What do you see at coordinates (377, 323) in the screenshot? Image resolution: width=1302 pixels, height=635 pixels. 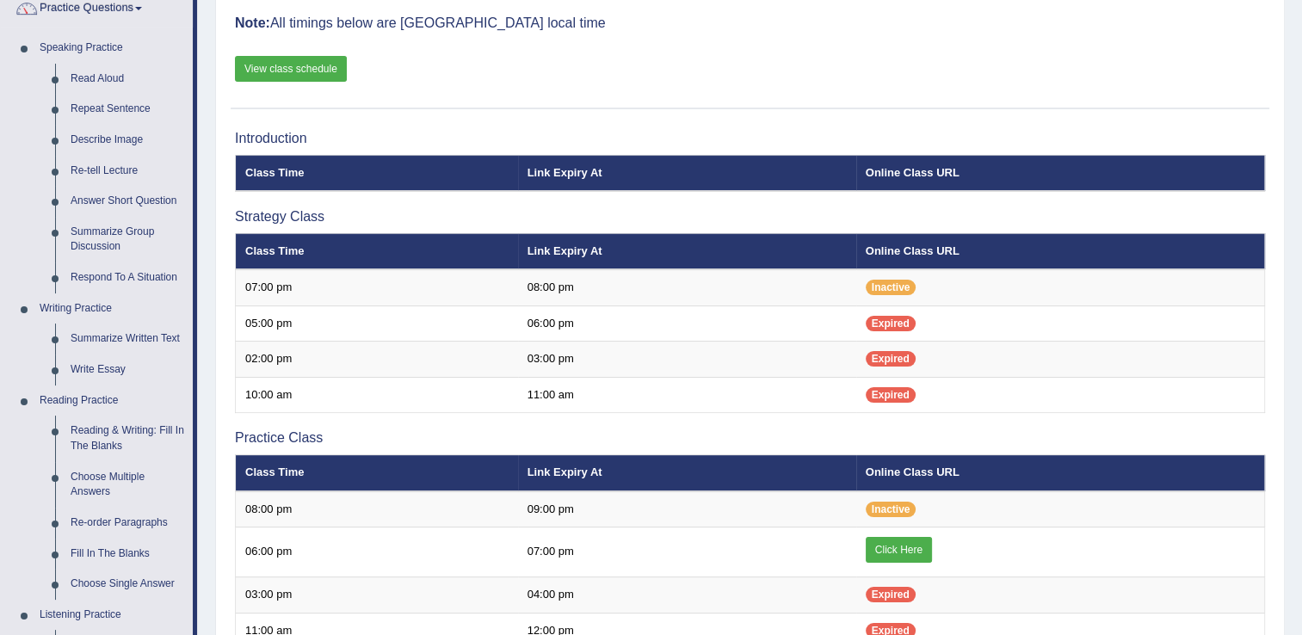 I see `td: 05:00 pm` at bounding box center [377, 323].